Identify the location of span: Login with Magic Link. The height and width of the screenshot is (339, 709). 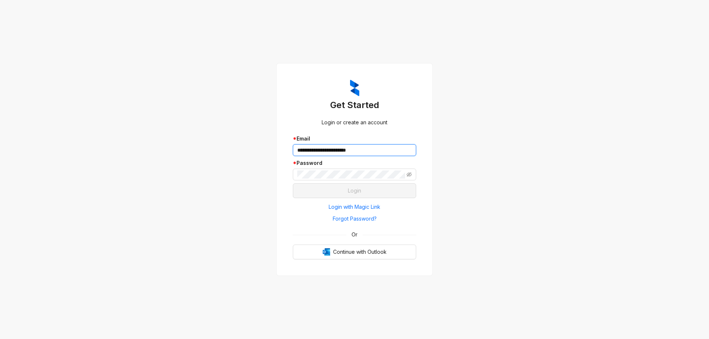
(354, 207).